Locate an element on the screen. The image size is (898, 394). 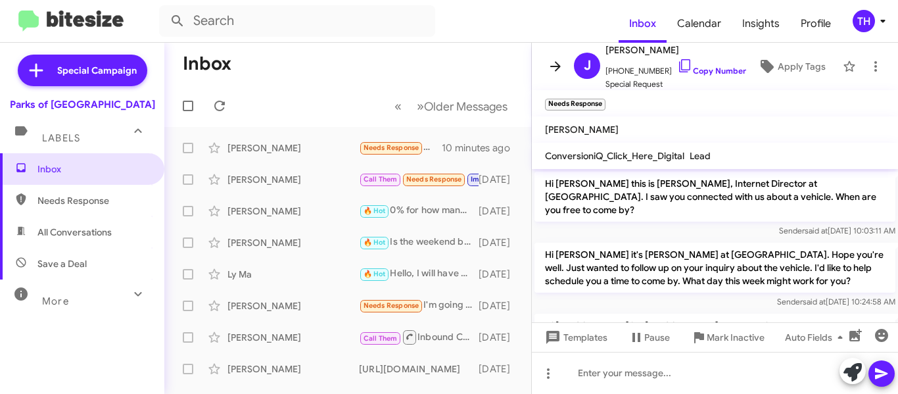
span: Calendar is located at coordinates (699, 24).